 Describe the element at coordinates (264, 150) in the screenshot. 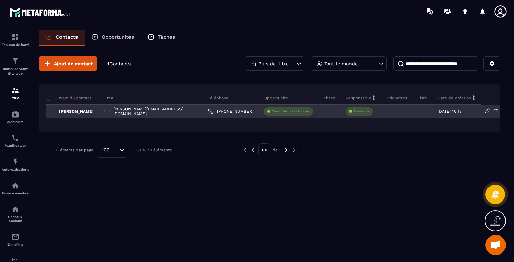

I see `p: 01` at that location.